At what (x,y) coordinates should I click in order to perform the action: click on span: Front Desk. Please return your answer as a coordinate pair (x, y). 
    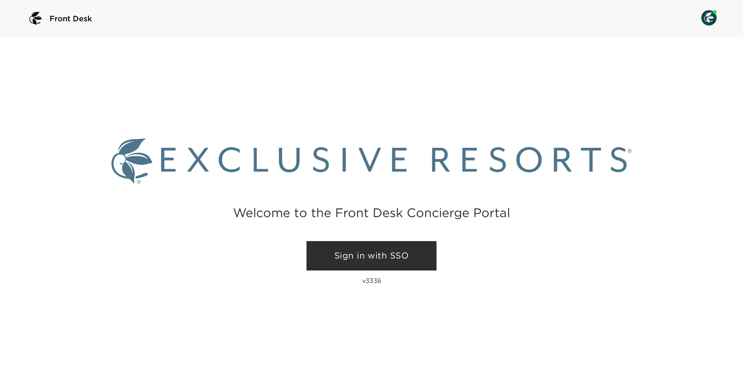
    Looking at the image, I should click on (71, 19).